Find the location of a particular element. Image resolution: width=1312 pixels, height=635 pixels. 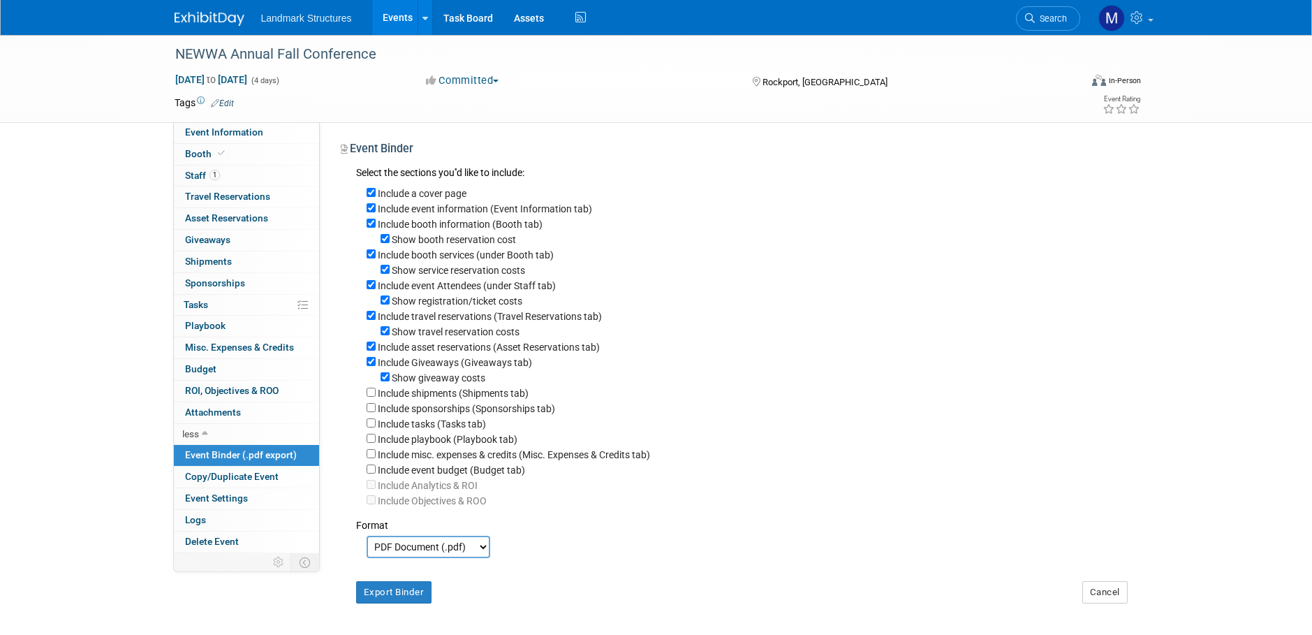

label: Include shipments (Shipments tab) is located at coordinates (453, 393).